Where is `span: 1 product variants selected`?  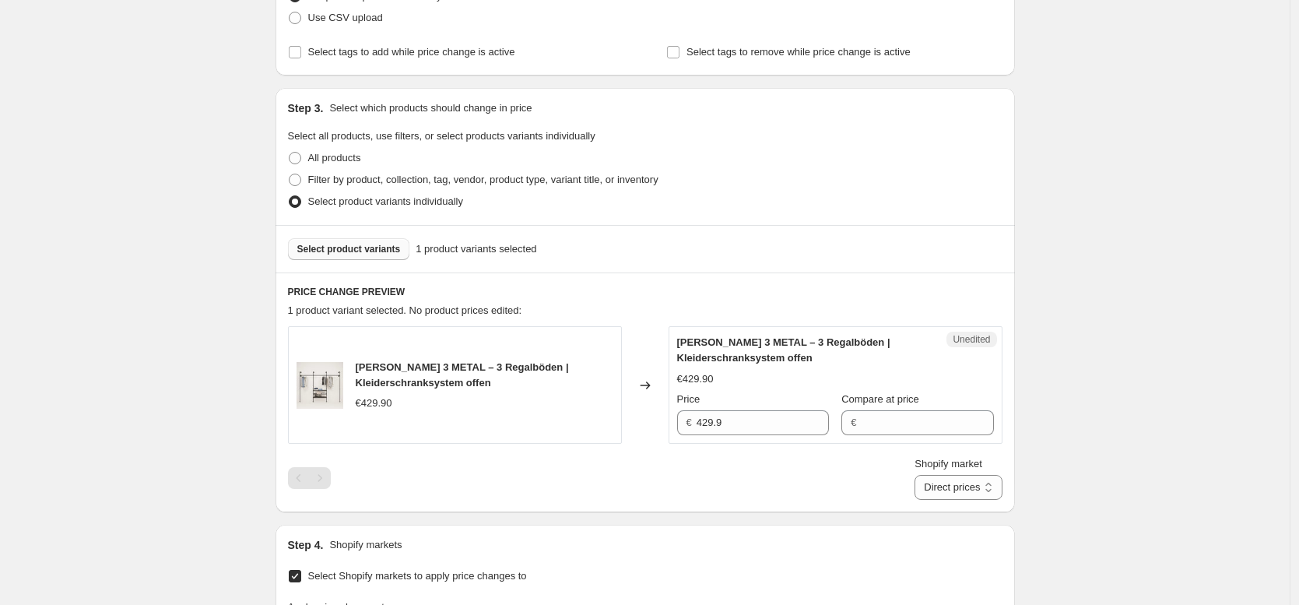 span: 1 product variants selected is located at coordinates (475, 249).